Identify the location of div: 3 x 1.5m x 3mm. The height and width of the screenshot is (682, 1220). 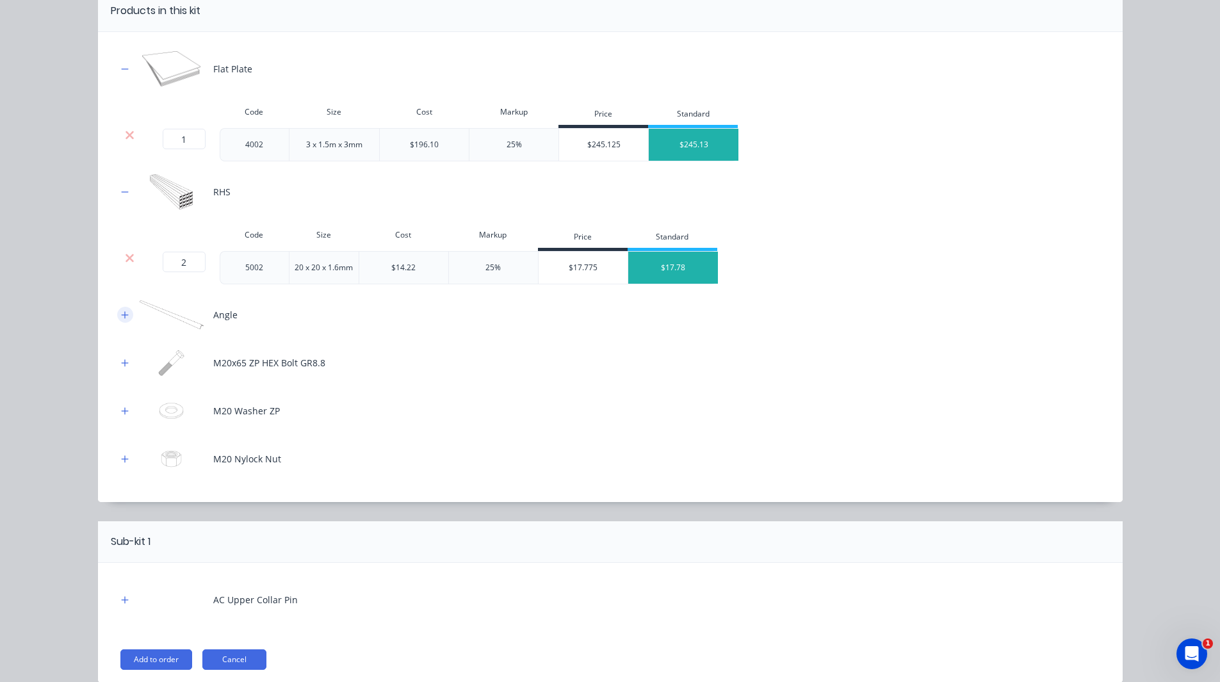
(334, 145).